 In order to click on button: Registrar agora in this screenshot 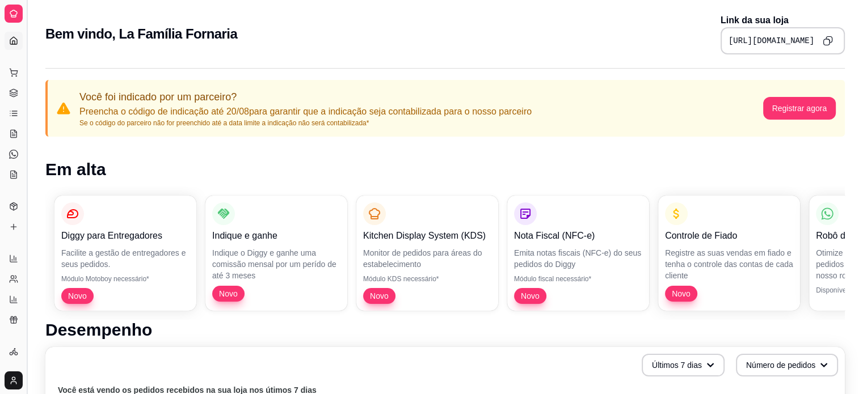, I will do `click(800, 108)`.